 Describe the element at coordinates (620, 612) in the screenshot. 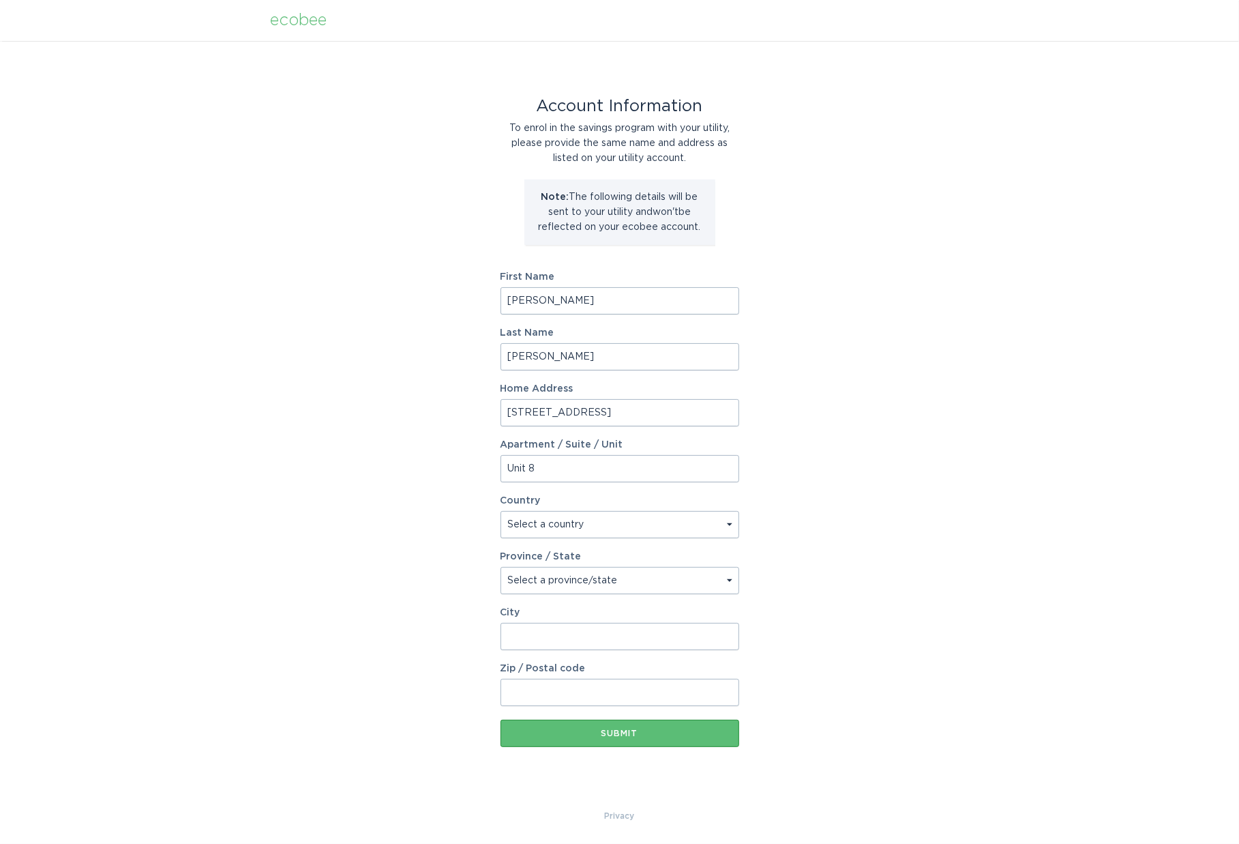

I see `label: City` at that location.